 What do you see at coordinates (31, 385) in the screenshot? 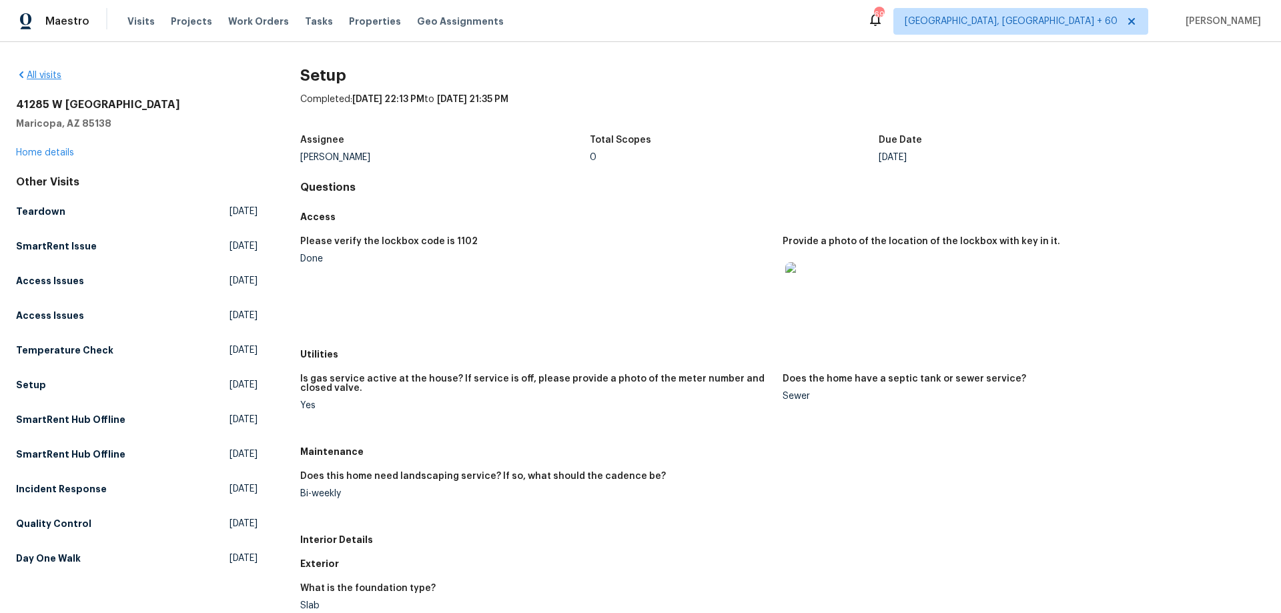
I see `h5: Setup` at bounding box center [31, 385].